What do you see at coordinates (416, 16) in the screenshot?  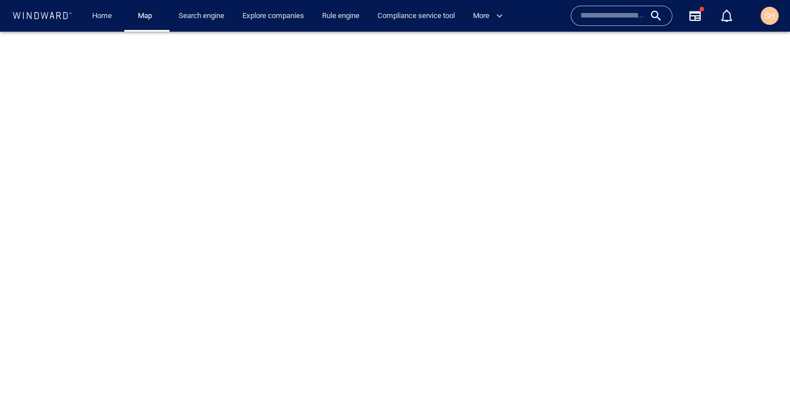 I see `a: Compliance service tool` at bounding box center [416, 16].